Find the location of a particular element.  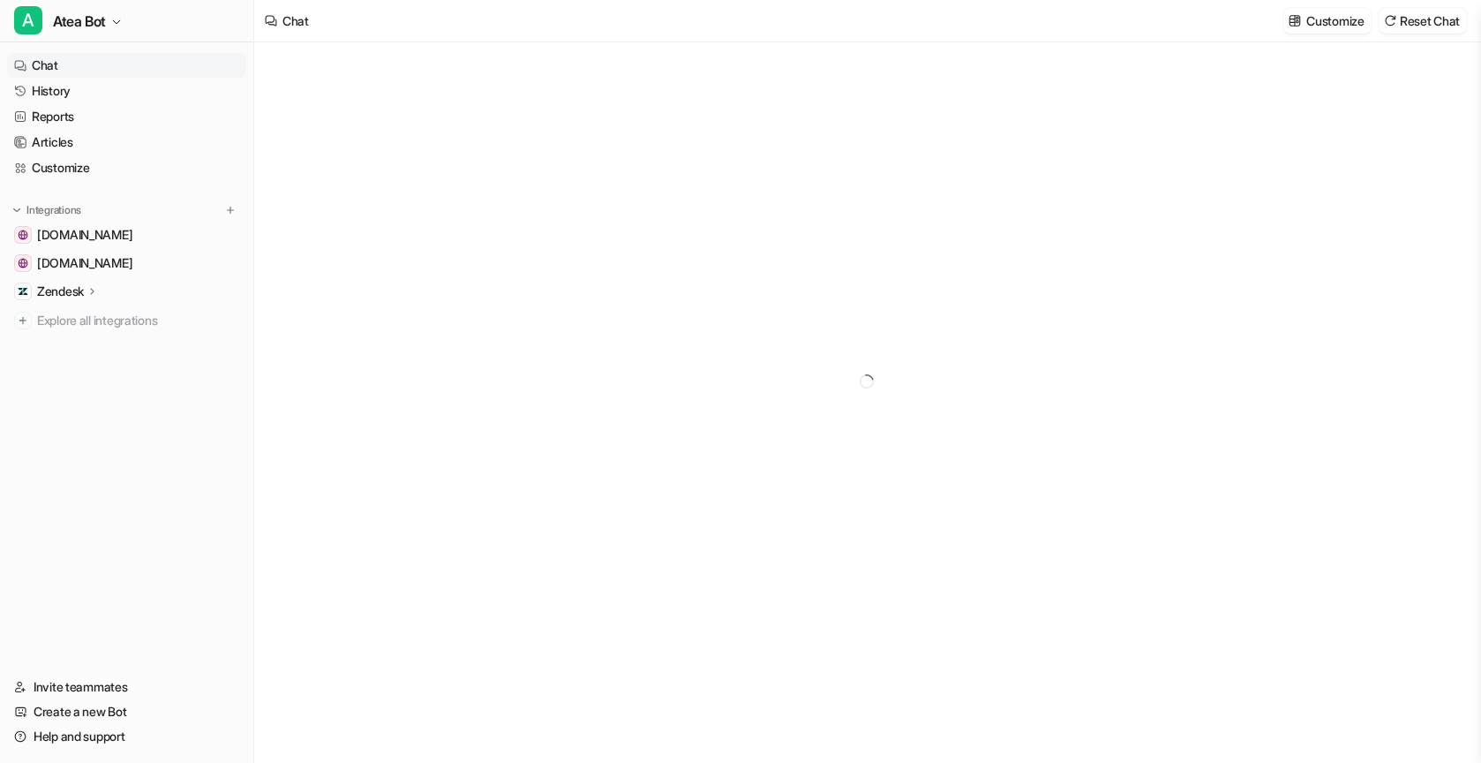

a: Create a new Bot is located at coordinates (126, 711).